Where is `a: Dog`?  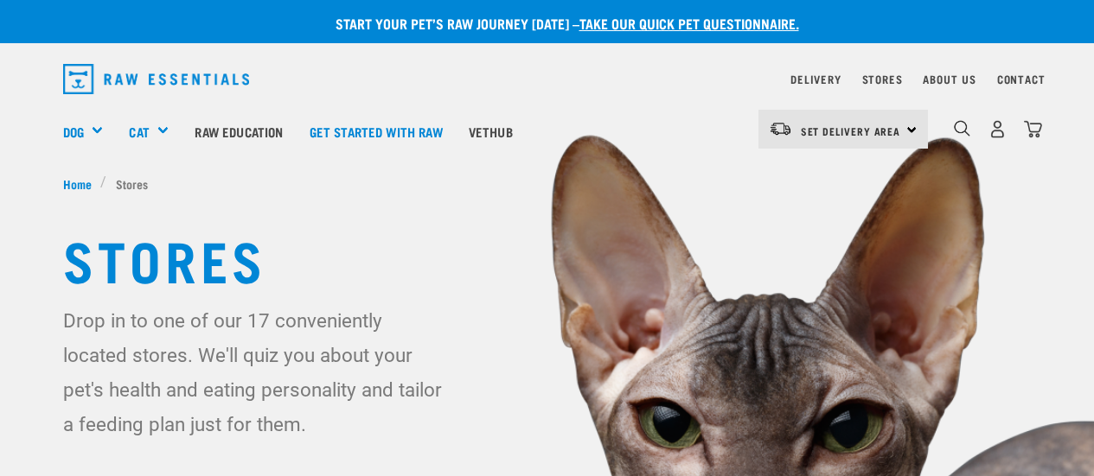
a: Dog is located at coordinates (74, 131).